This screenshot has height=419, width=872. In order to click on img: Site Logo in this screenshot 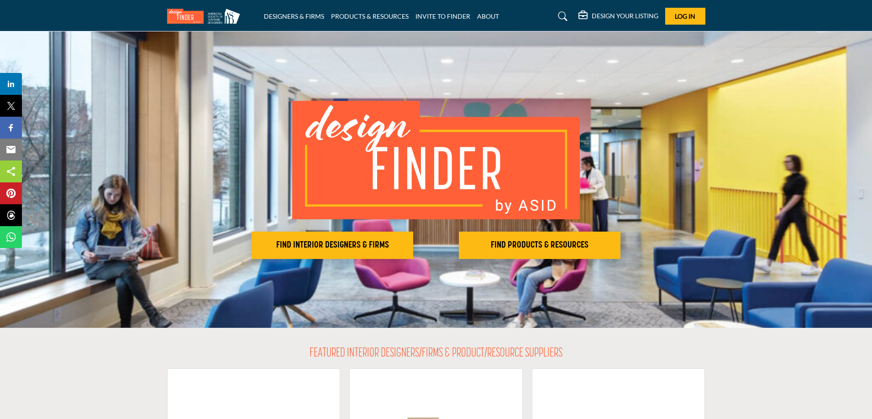, I will do `click(206, 16)`.